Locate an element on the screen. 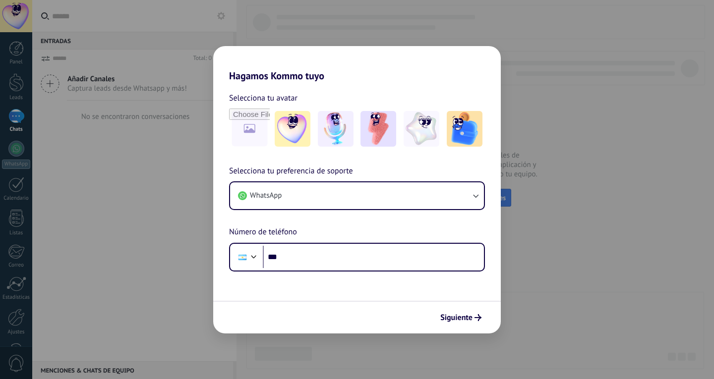  h2: Hagamos Kommo tuyo is located at coordinates (357, 64).